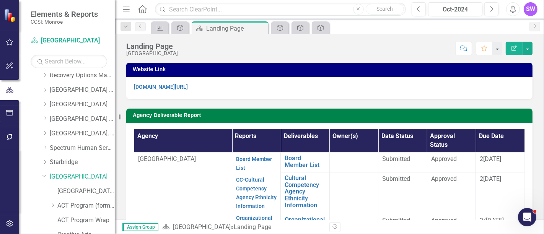 Image resolution: width=544 pixels, height=234 pixels. I want to click on button: SW, so click(531, 9).